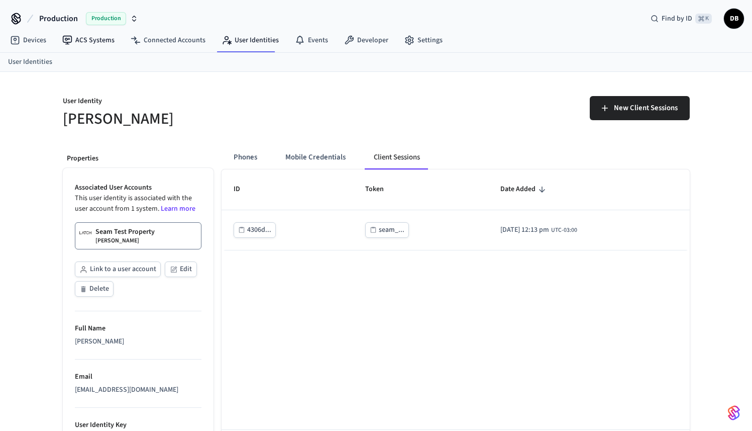 The height and width of the screenshot is (431, 752). I want to click on button: seam_..., so click(387, 230).